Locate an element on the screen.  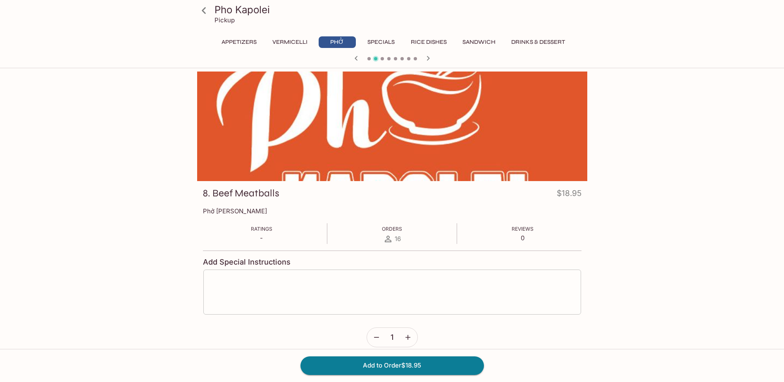
button: Add to Order$18.95 is located at coordinates (392, 365).